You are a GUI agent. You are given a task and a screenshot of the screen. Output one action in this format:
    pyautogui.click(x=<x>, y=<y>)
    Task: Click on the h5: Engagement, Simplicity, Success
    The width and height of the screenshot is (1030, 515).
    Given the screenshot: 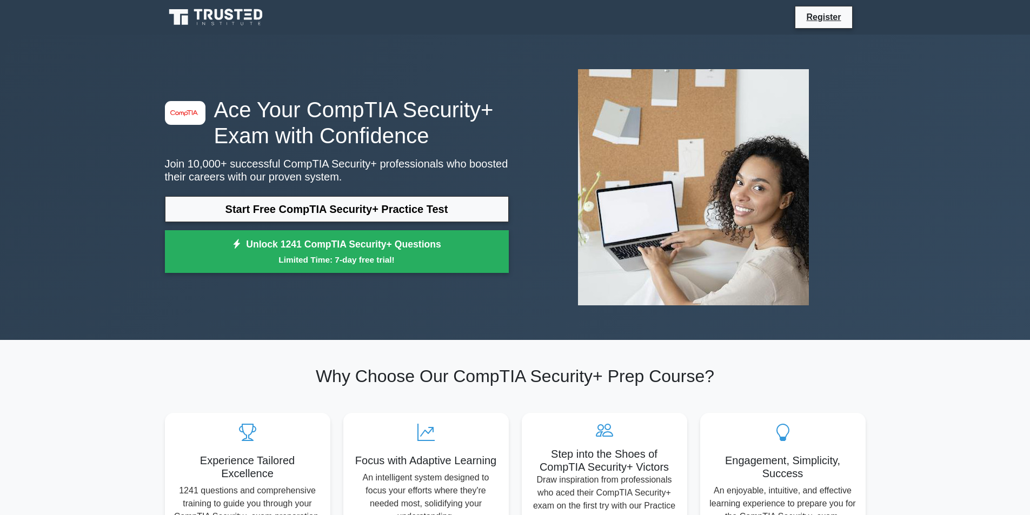 What is the action you would take?
    pyautogui.click(x=783, y=467)
    